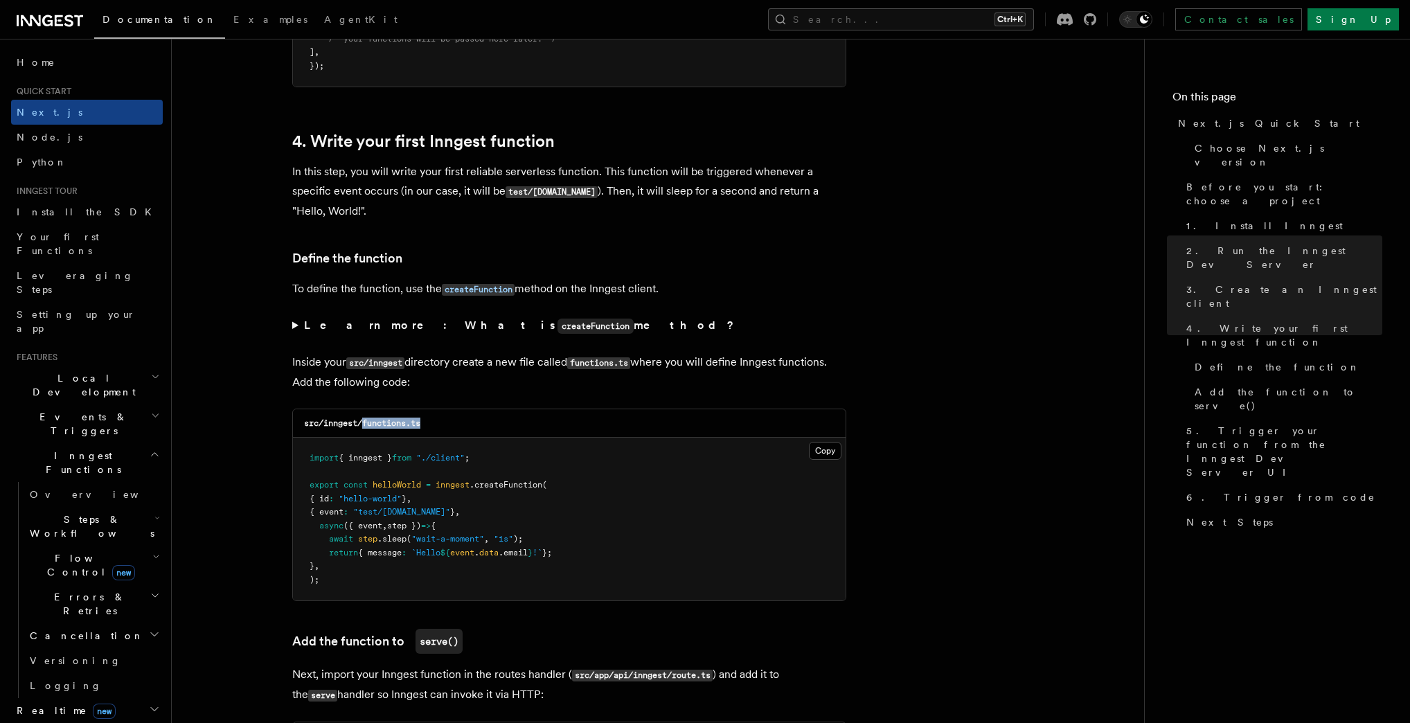  Describe the element at coordinates (901, 19) in the screenshot. I see `button: Search...Ctrl+K` at that location.